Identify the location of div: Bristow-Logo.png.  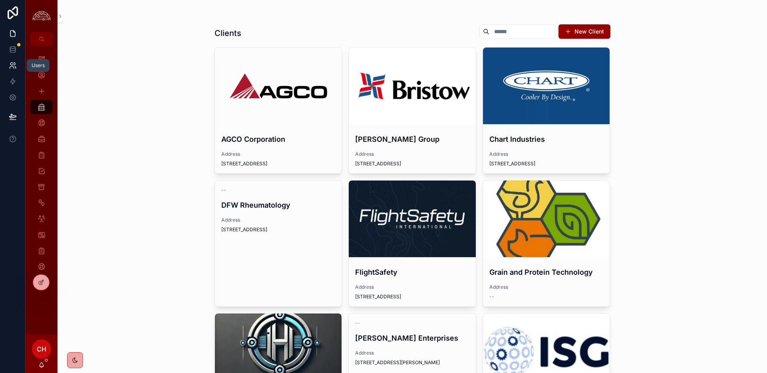
(413, 86).